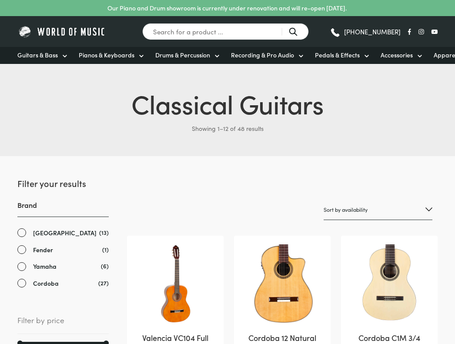 This screenshot has width=455, height=344. What do you see at coordinates (45, 266) in the screenshot?
I see `span: Yamaha` at bounding box center [45, 266].